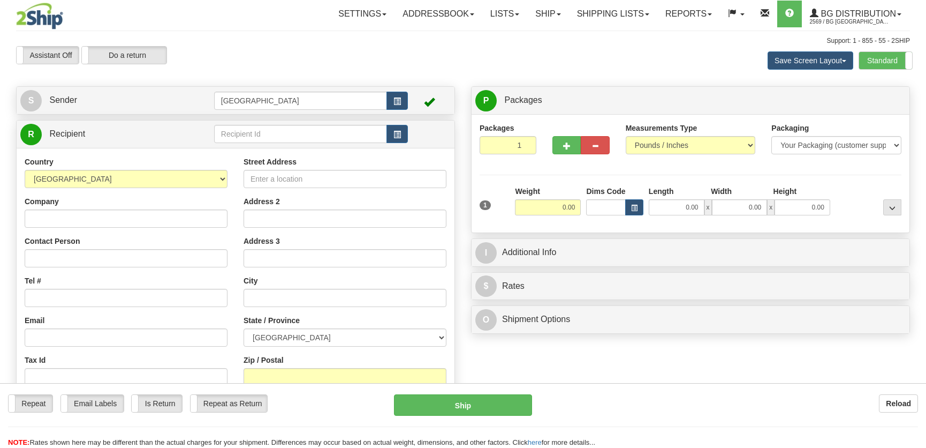 The image size is (926, 448). What do you see at coordinates (362, 14) in the screenshot?
I see `a: Settings` at bounding box center [362, 14].